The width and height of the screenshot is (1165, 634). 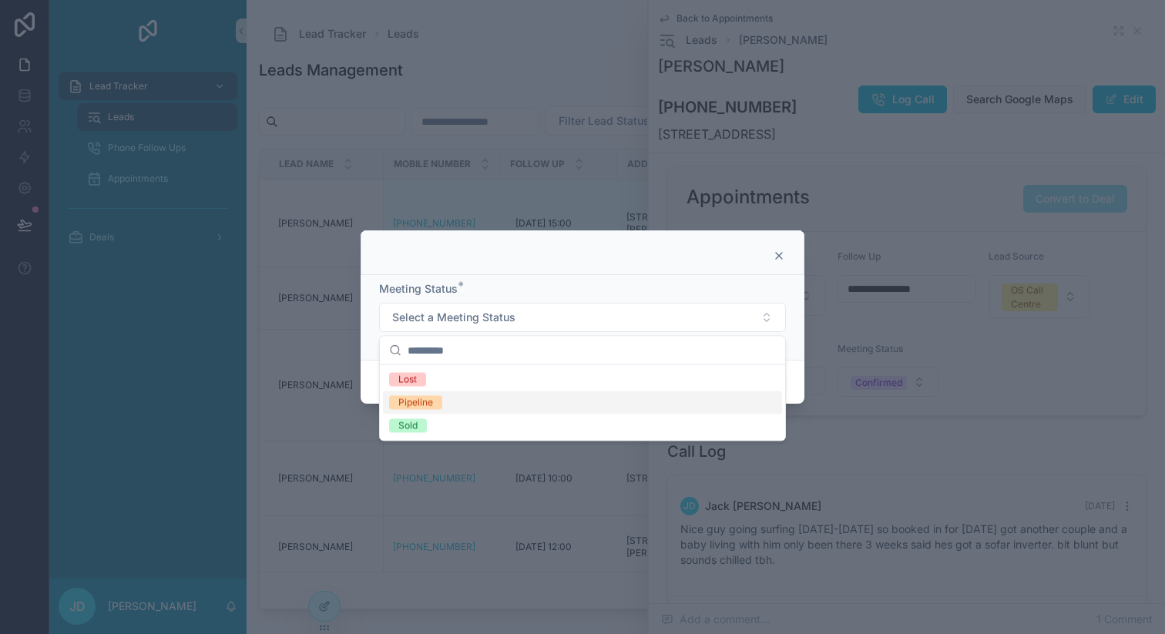 I want to click on div: Sold, so click(x=408, y=426).